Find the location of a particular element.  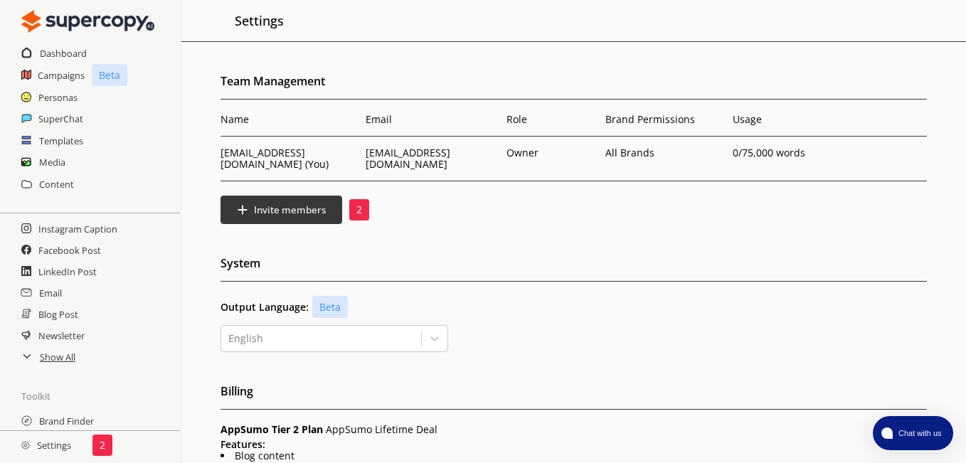

p: Usage is located at coordinates (793, 120).